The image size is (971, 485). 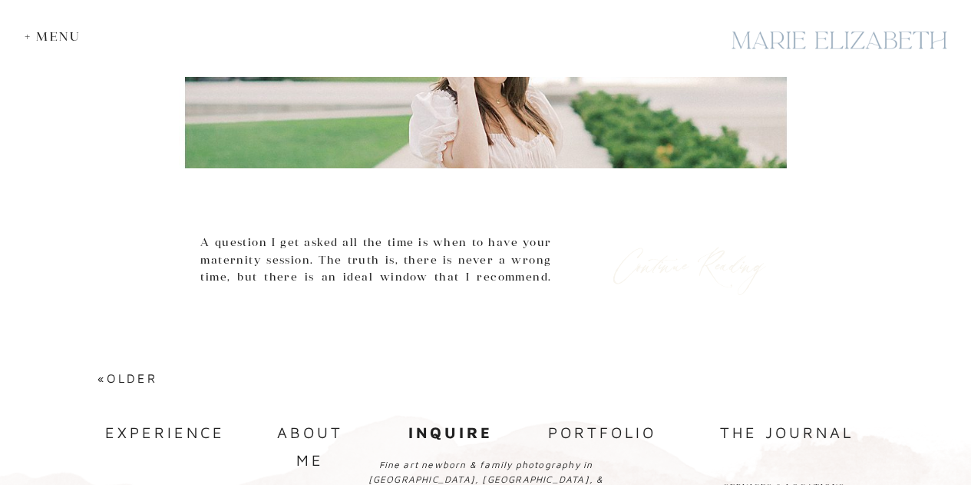 I want to click on nav: portfolio, so click(x=603, y=433).